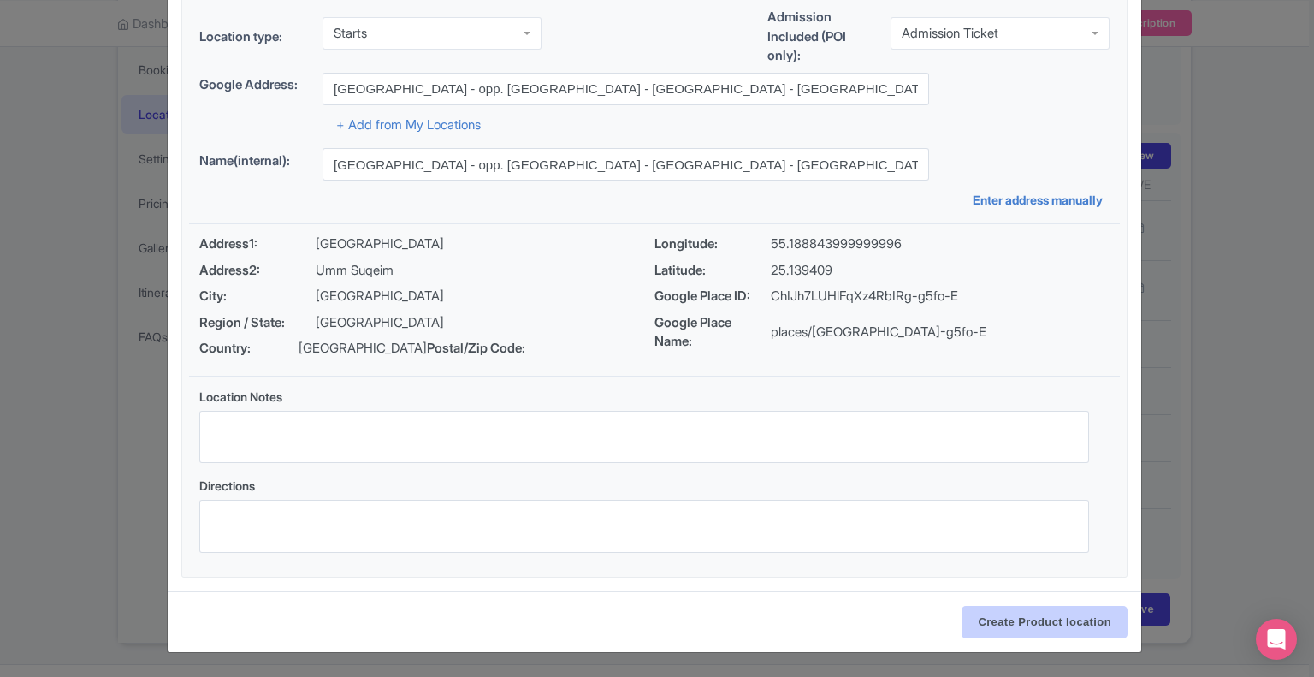 The image size is (1314, 677). I want to click on label: Admission Included (POI only):, so click(822, 37).